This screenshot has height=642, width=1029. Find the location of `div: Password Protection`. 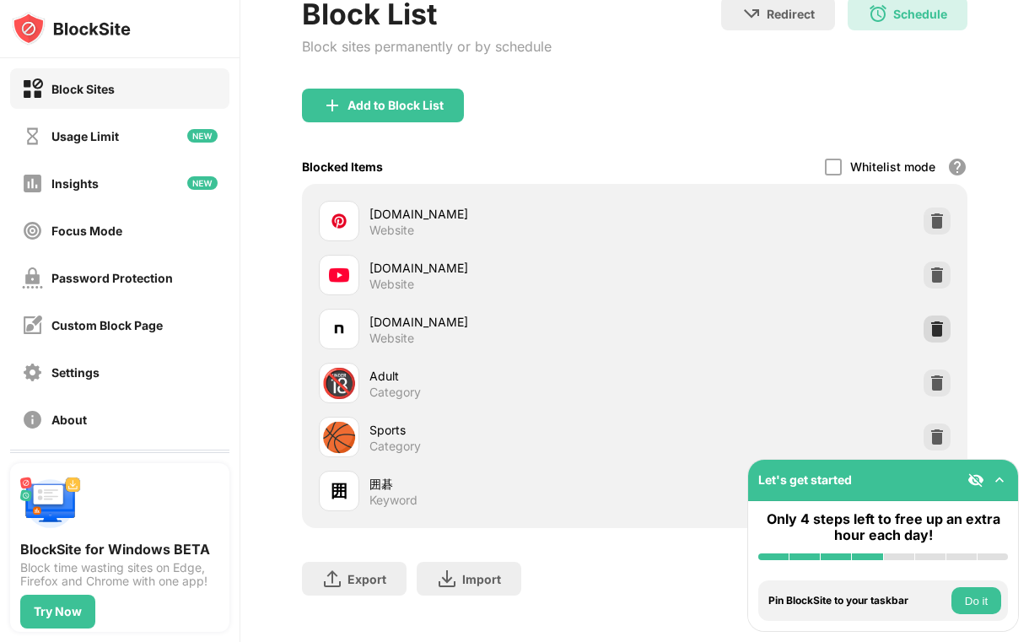

div: Password Protection is located at coordinates (112, 277).